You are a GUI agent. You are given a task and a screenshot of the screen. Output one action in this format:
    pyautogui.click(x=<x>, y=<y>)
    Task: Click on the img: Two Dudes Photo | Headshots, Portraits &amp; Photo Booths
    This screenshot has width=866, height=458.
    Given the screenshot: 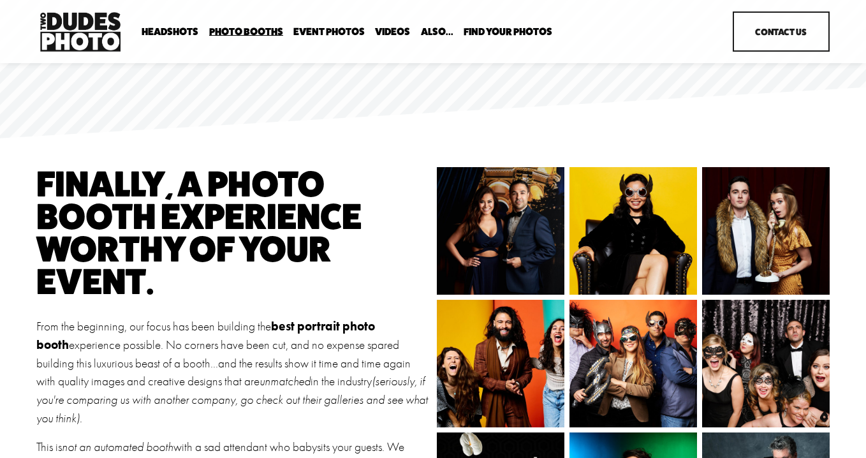 What is the action you would take?
    pyautogui.click(x=80, y=32)
    